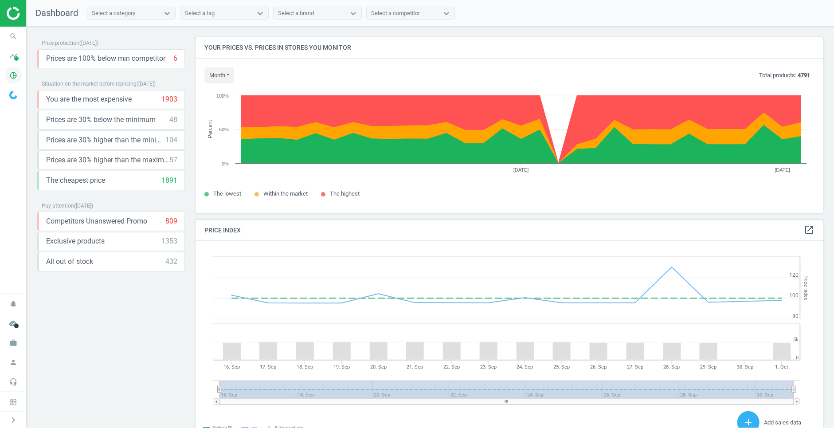 The width and height of the screenshot is (834, 428). What do you see at coordinates (809, 230) in the screenshot?
I see `a: open_in_new` at bounding box center [809, 230].